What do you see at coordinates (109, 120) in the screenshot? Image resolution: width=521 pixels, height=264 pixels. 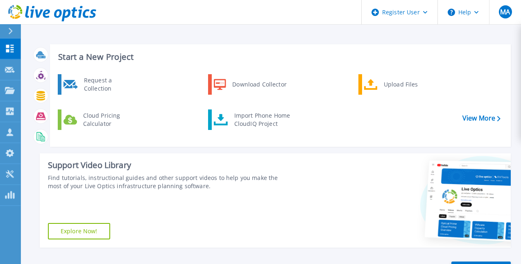 I see `div: Cloud Pricing Calculator` at bounding box center [109, 120].